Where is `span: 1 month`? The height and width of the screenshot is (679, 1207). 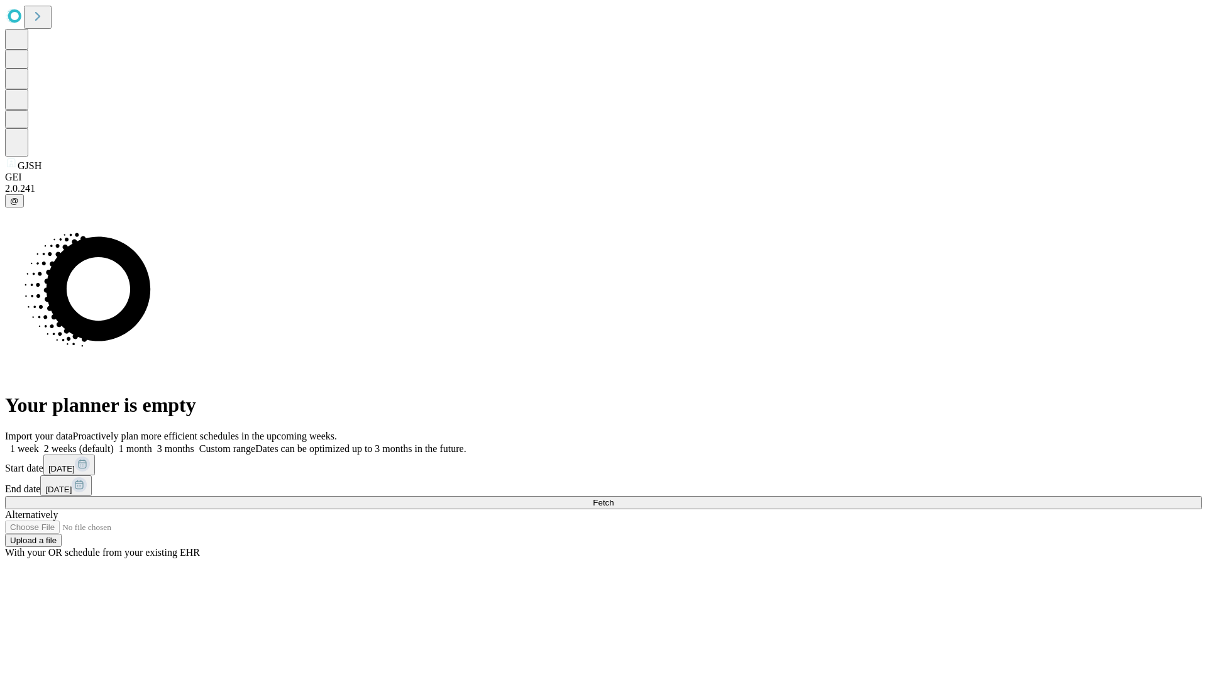 span: 1 month is located at coordinates (135, 448).